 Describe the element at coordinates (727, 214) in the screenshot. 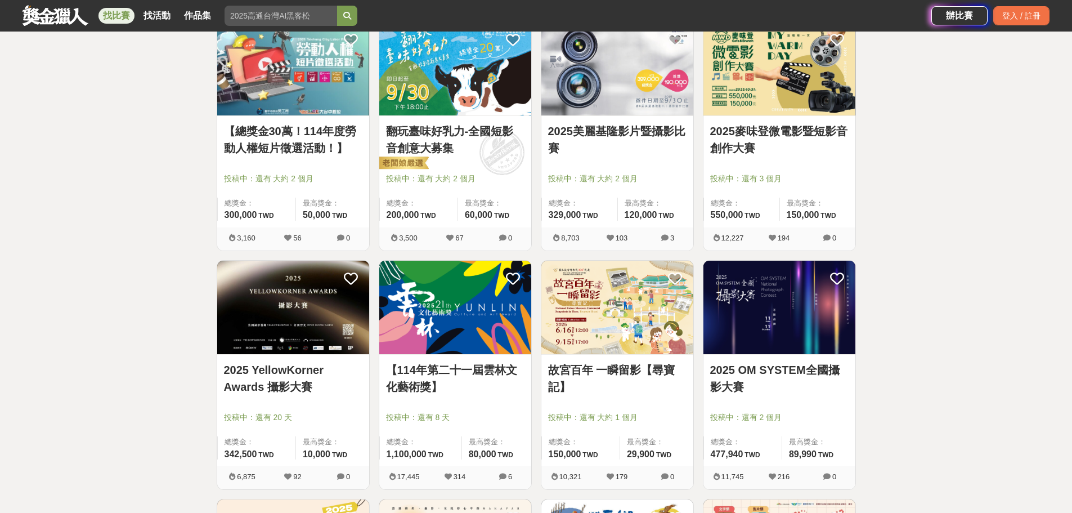

I see `span: 550,000` at that location.